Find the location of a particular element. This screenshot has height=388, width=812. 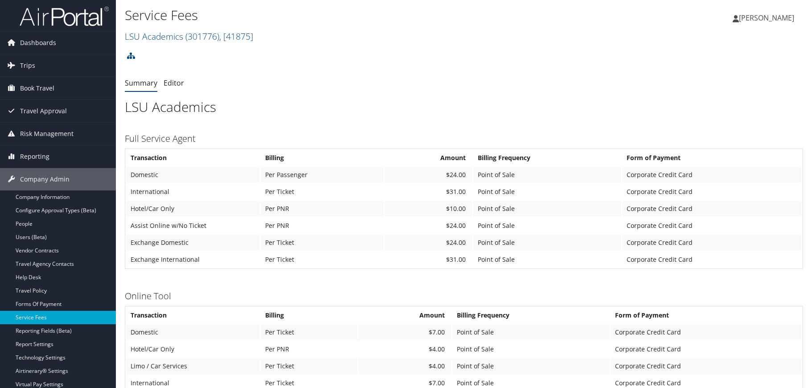

span: Reporting is located at coordinates (35, 156).